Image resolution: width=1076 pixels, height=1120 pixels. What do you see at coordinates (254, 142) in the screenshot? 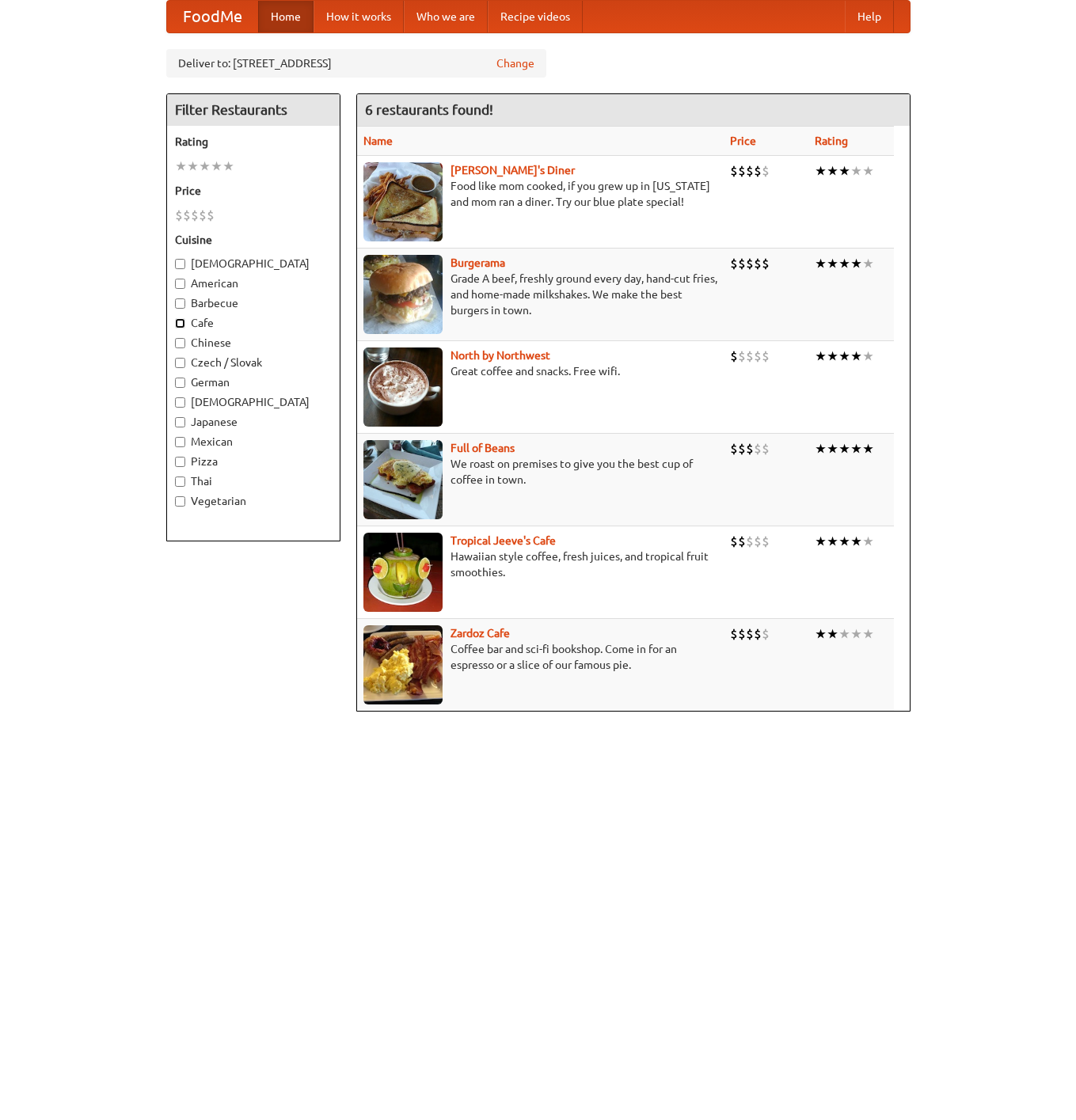
I see `h5: Rating` at bounding box center [254, 142].